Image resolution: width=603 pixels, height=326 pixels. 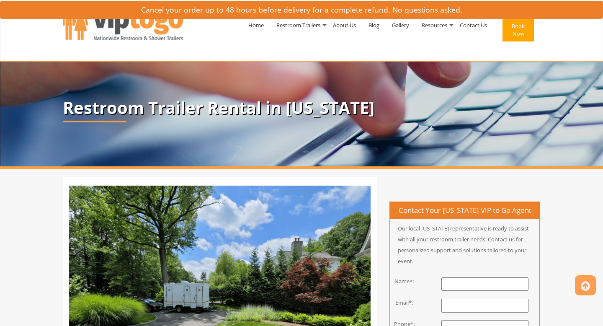 What do you see at coordinates (298, 25) in the screenshot?
I see `a: Restroom Trailers` at bounding box center [298, 25].